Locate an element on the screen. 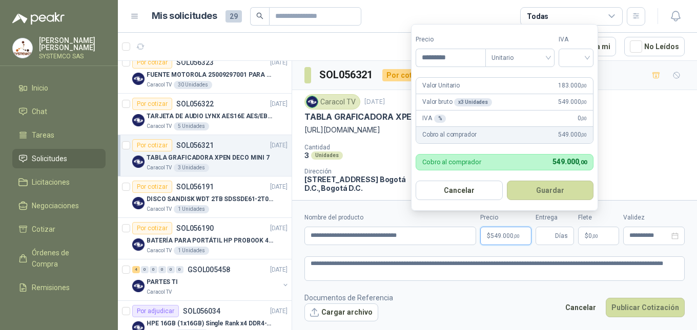 The width and height of the screenshot is (697, 330). button: Guardar is located at coordinates (550, 191).